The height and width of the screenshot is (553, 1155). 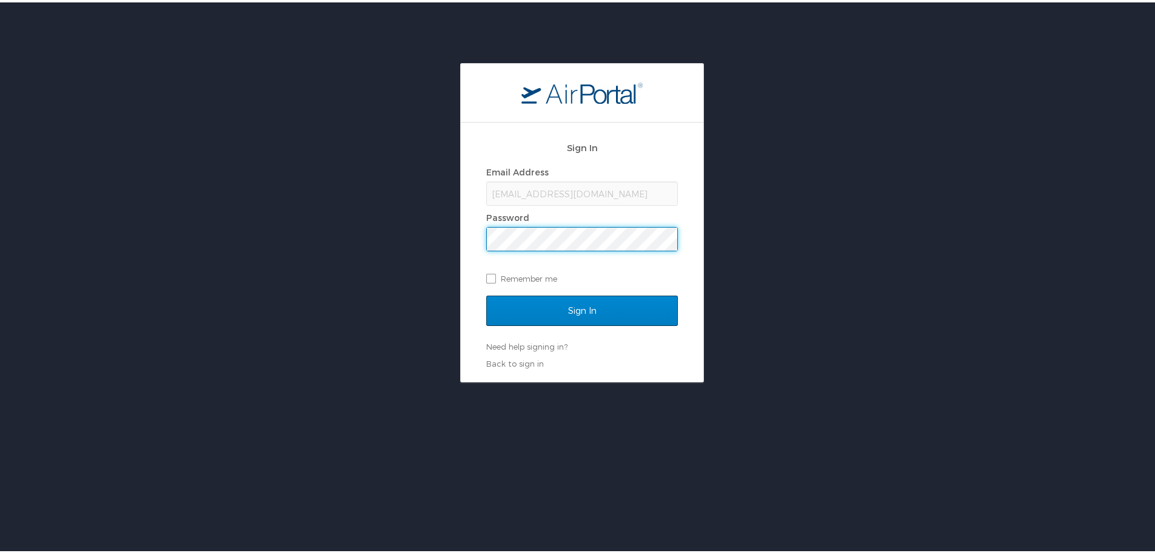 What do you see at coordinates (582, 276) in the screenshot?
I see `label: Remember me` at bounding box center [582, 276].